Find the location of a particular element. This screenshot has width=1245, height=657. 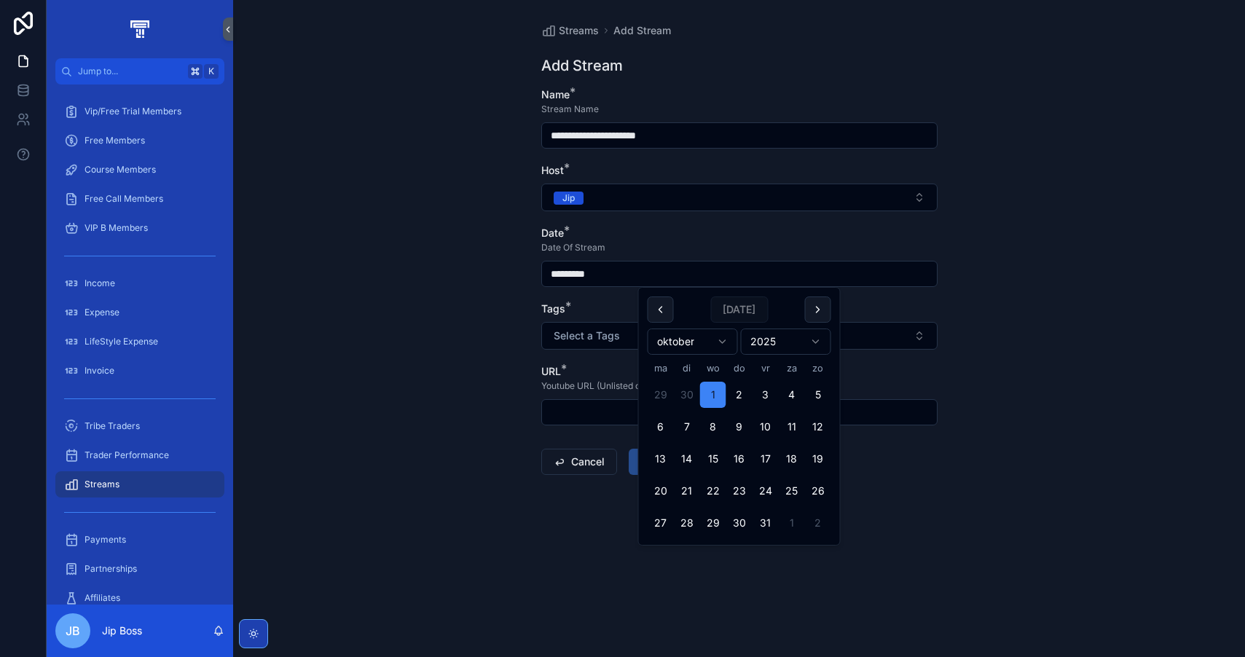

a: Tribe Traders is located at coordinates (140, 426).